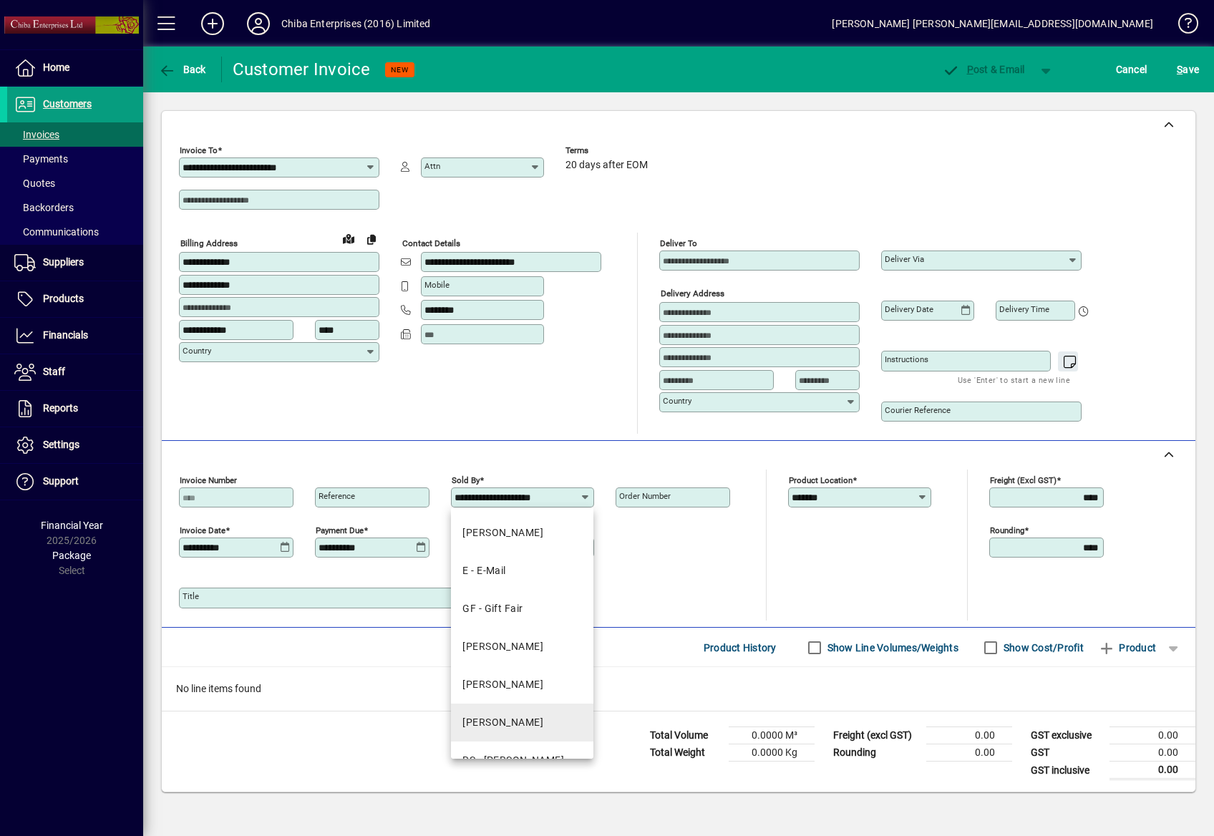 This screenshot has width=1214, height=836. Describe the element at coordinates (182, 69) in the screenshot. I see `span: Back` at that location.